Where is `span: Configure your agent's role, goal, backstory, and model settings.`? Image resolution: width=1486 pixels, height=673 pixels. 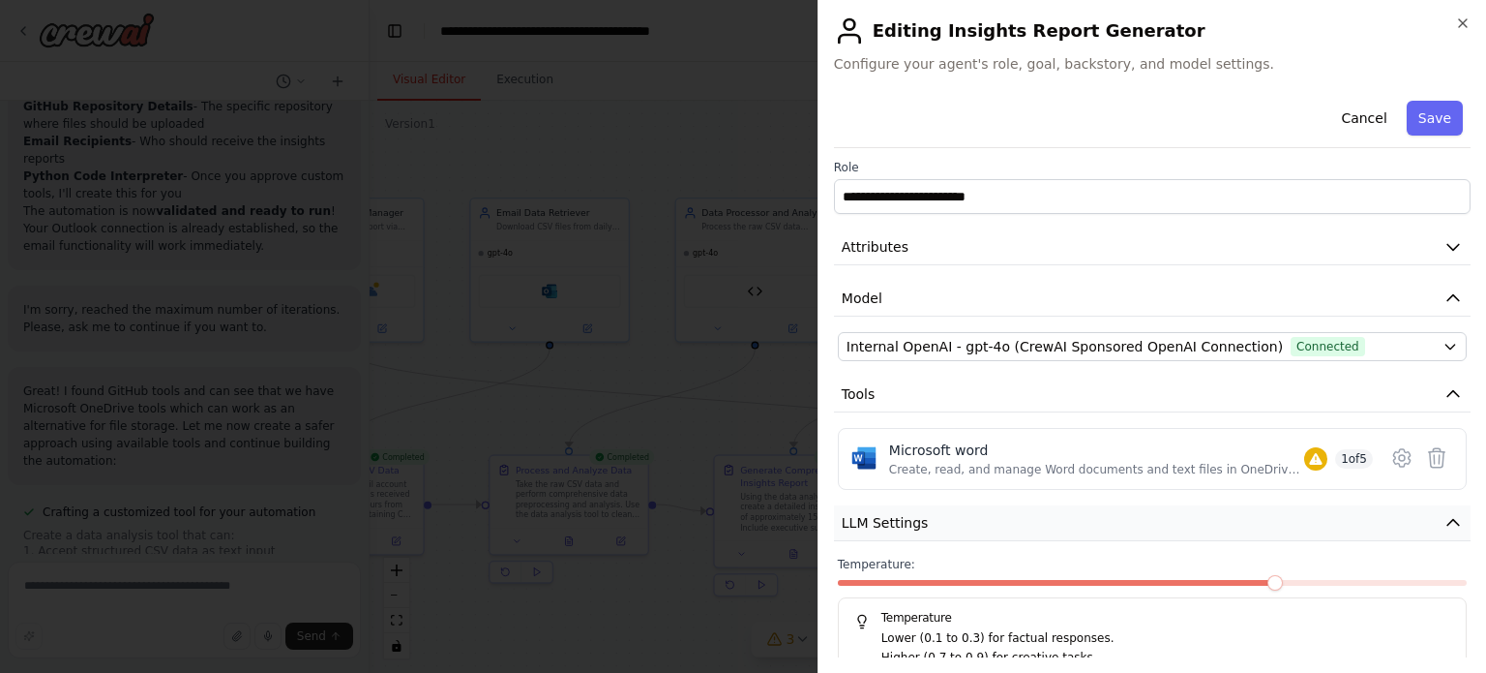 span: Configure your agent's role, goal, backstory, and model settings. is located at coordinates (1152, 64).